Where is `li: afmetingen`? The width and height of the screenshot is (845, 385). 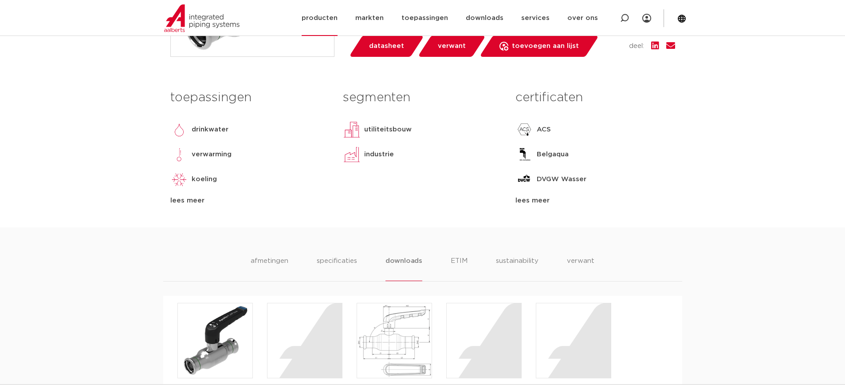
li: afmetingen is located at coordinates (269, 268).